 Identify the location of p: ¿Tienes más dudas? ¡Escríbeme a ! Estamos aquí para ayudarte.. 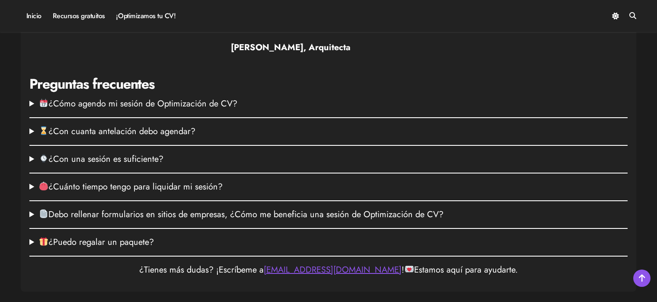
(328, 270).